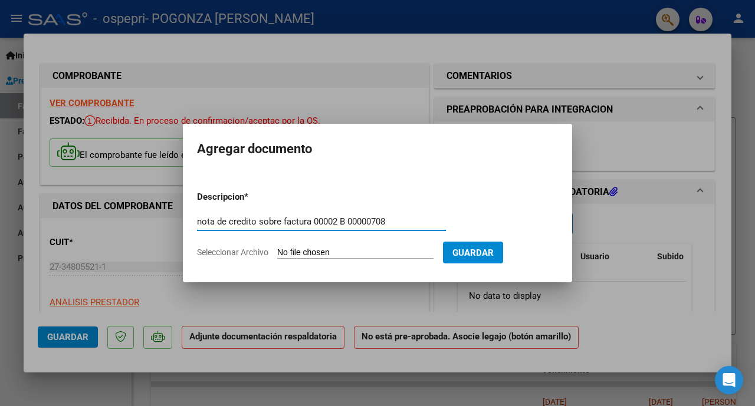 This screenshot has width=755, height=406. Describe the element at coordinates (729, 380) in the screenshot. I see `div: Open Intercom Messenger` at that location.